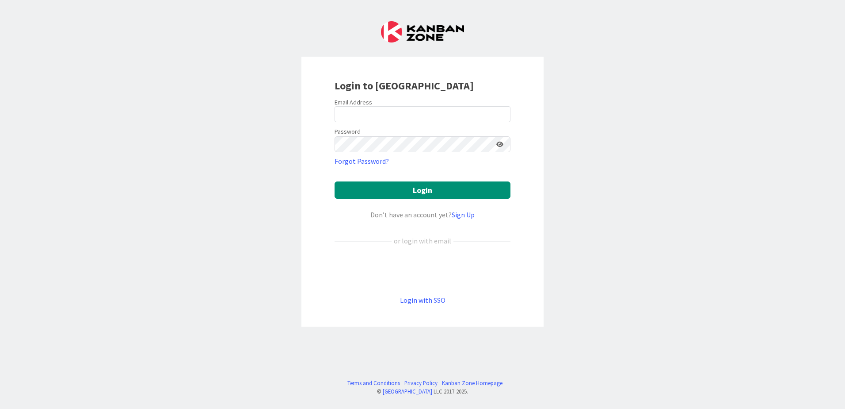  What do you see at coordinates (423, 391) in the screenshot?
I see `div: © LLC 2017- 2025 .` at bounding box center [423, 391].